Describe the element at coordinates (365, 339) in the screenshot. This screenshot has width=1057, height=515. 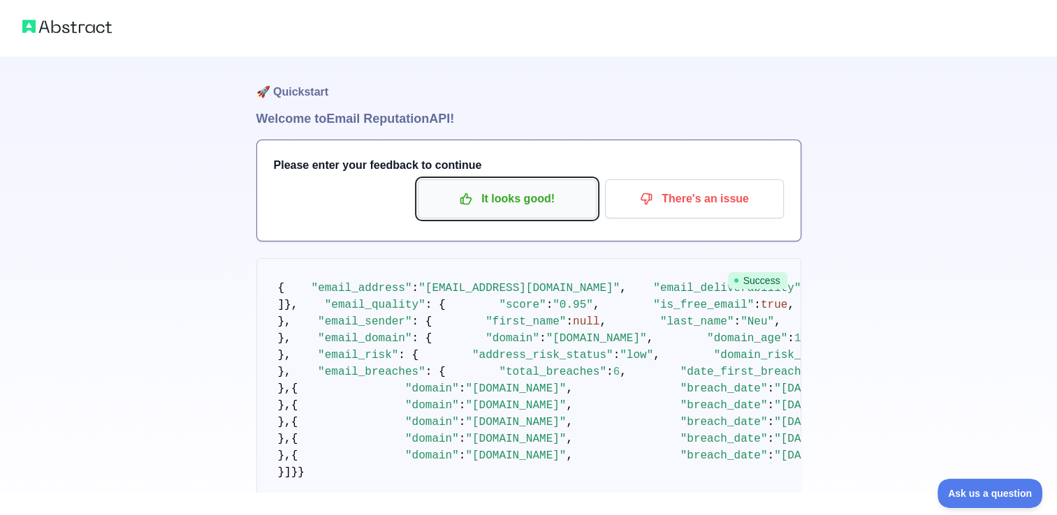
I see `span: "email_domain"` at that location.